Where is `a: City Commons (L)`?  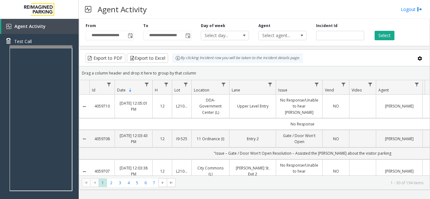 a: City Commons (L) is located at coordinates (210, 171).